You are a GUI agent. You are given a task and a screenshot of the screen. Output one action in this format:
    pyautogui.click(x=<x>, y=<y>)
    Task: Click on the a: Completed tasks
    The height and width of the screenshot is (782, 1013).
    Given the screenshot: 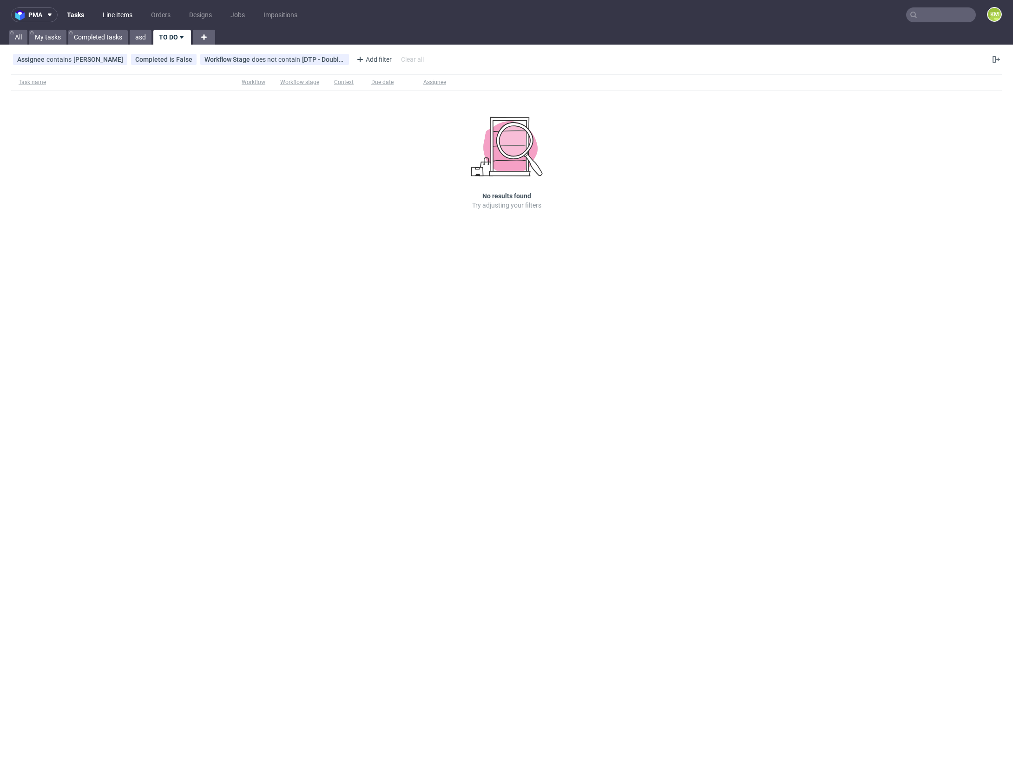 What is the action you would take?
    pyautogui.click(x=98, y=37)
    